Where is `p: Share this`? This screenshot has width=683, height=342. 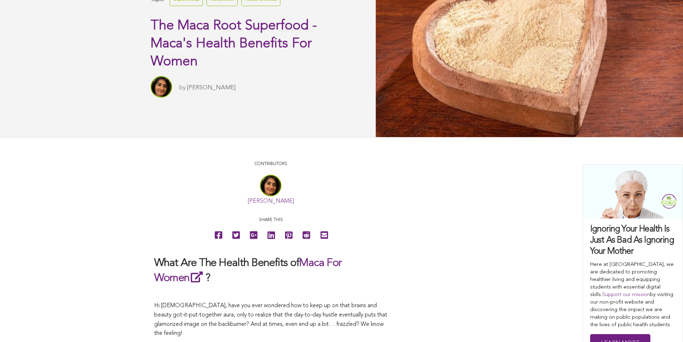
p: Share this is located at coordinates (271, 220).